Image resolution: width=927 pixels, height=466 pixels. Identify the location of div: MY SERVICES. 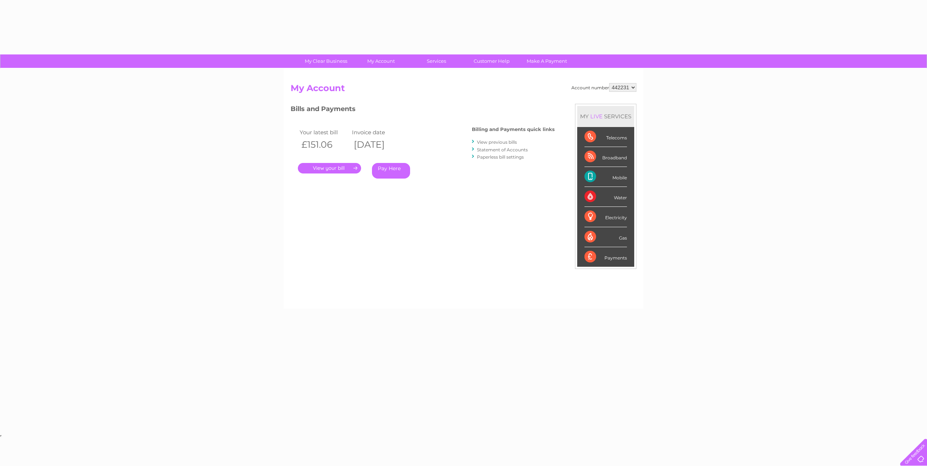
(605, 116).